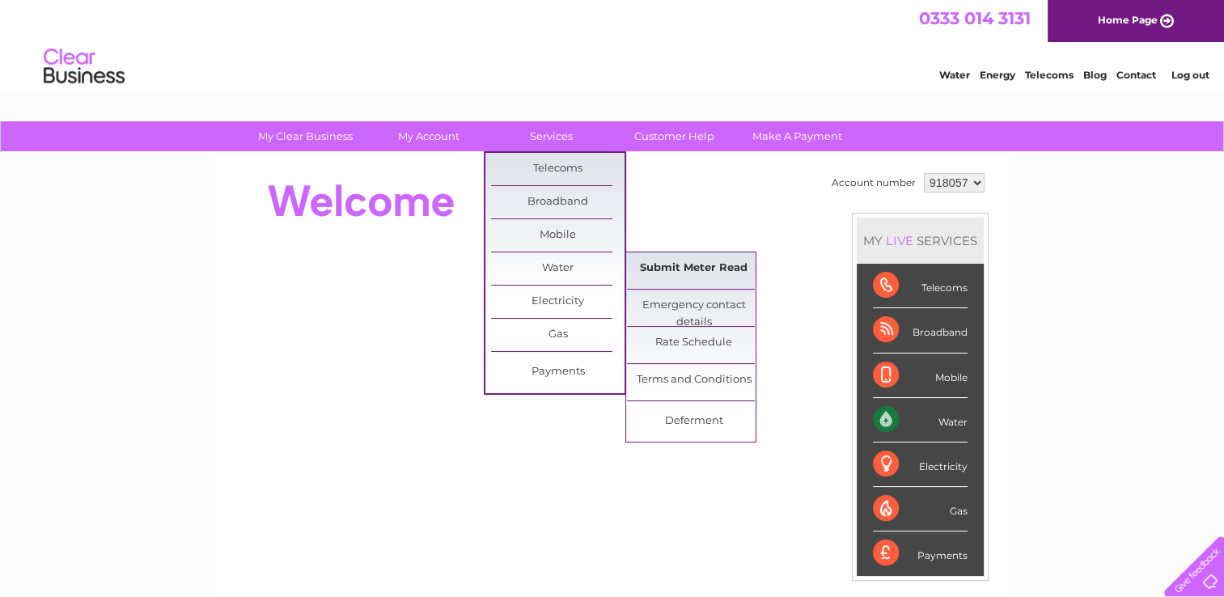  I want to click on a: Gas, so click(558, 335).